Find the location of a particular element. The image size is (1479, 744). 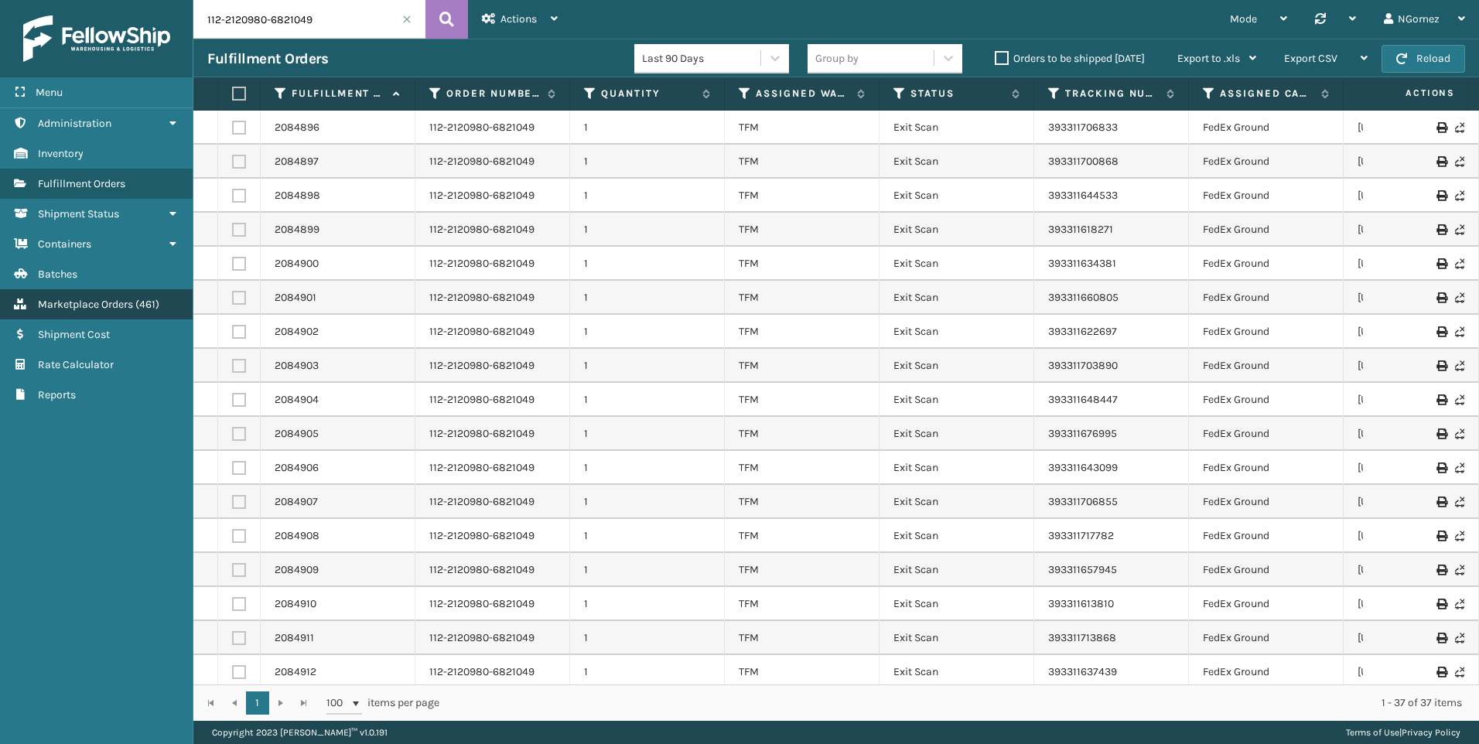

span: Mode is located at coordinates (1243, 19).